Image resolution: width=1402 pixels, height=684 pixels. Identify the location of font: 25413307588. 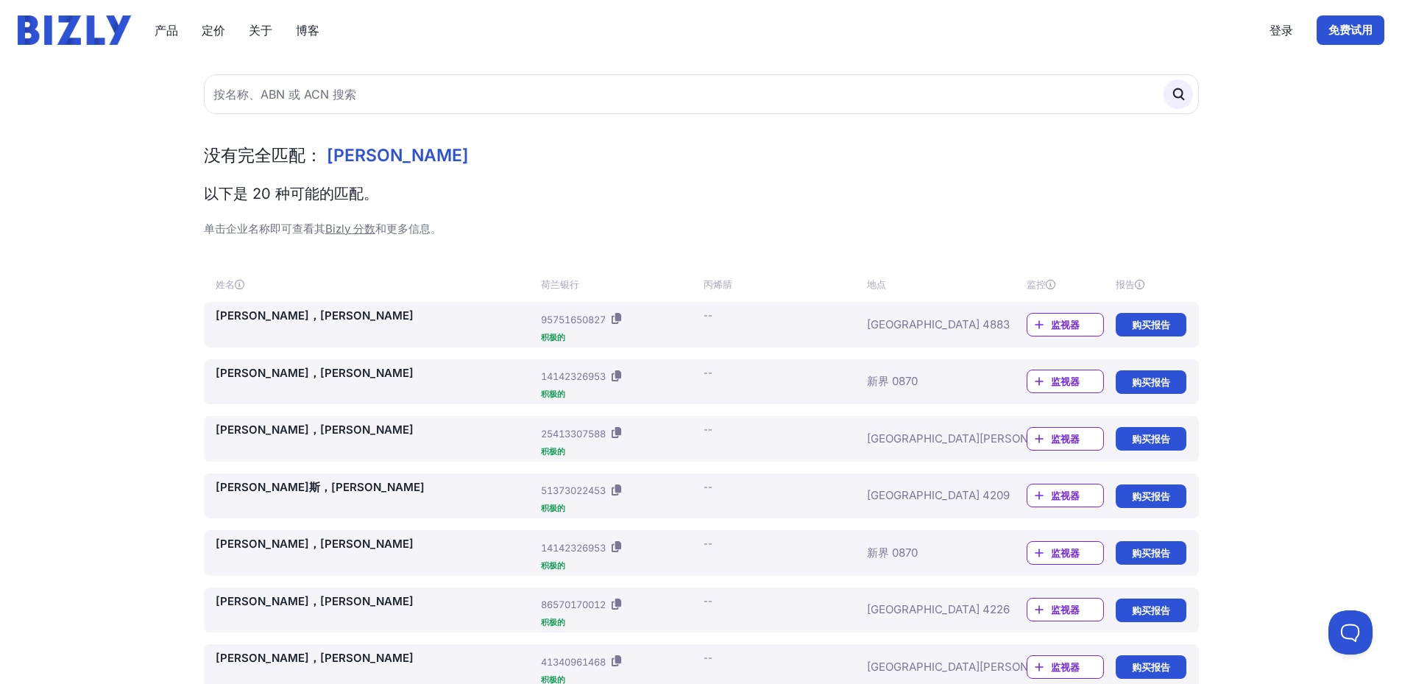
(573, 434).